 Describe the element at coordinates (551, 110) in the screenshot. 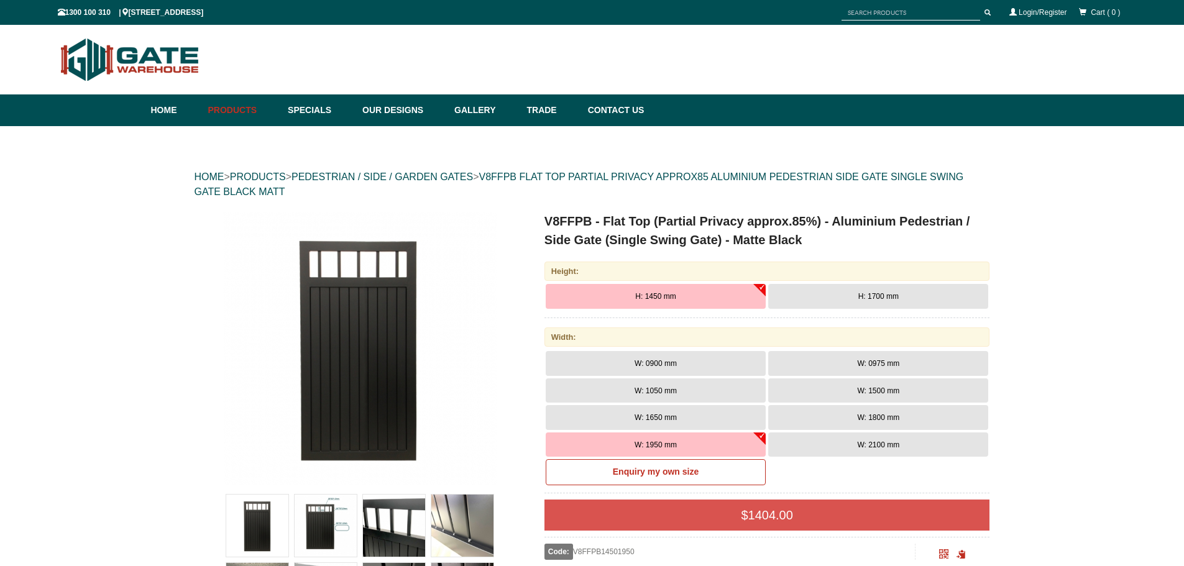

I see `a: Trade` at that location.